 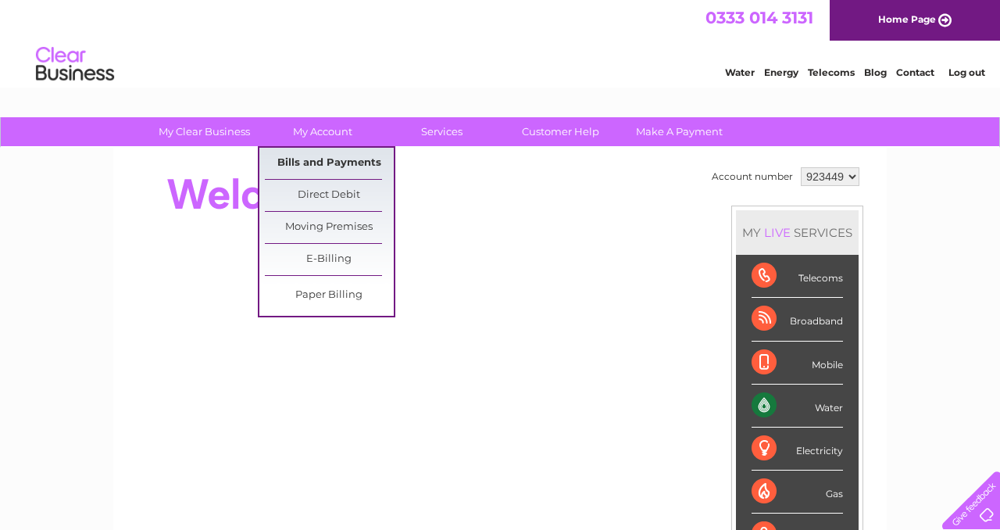 What do you see at coordinates (797, 405) in the screenshot?
I see `div: Water` at bounding box center [797, 405].